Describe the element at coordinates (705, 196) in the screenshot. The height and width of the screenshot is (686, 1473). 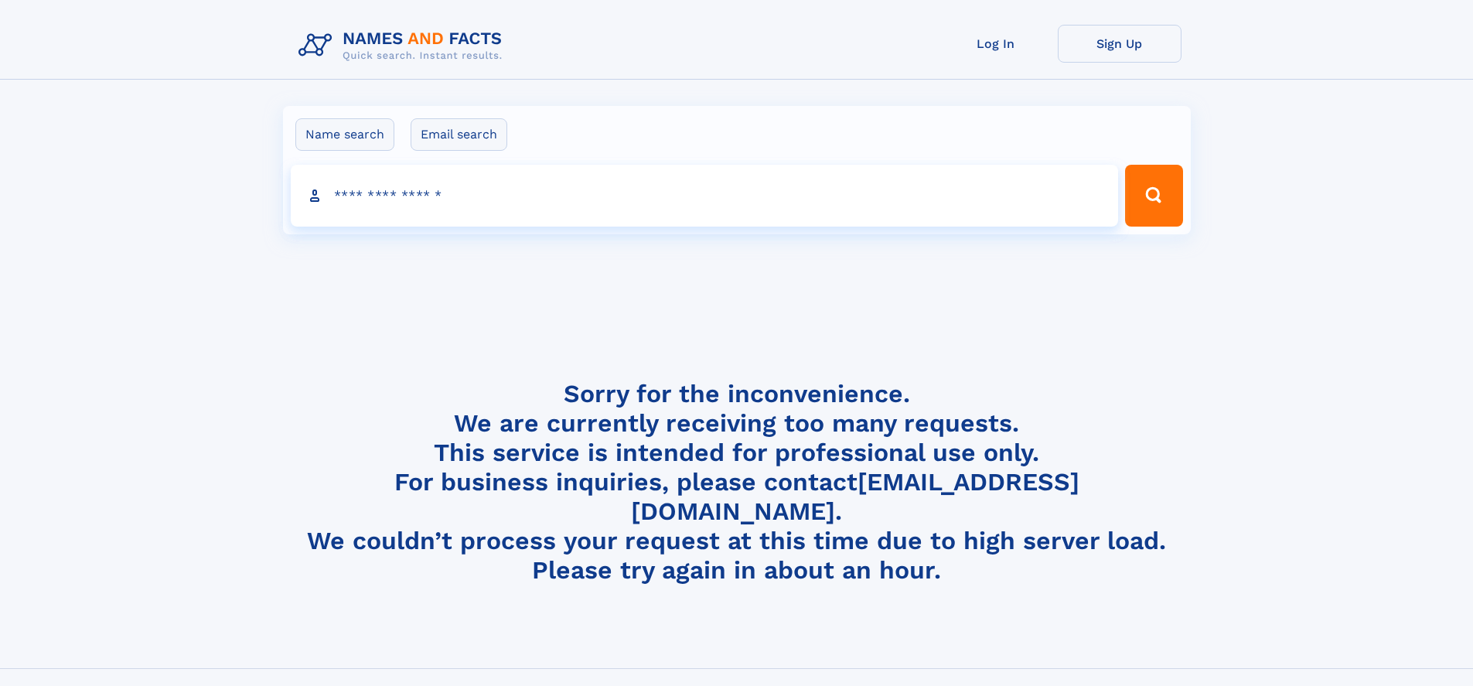
I see `input: search input` at that location.